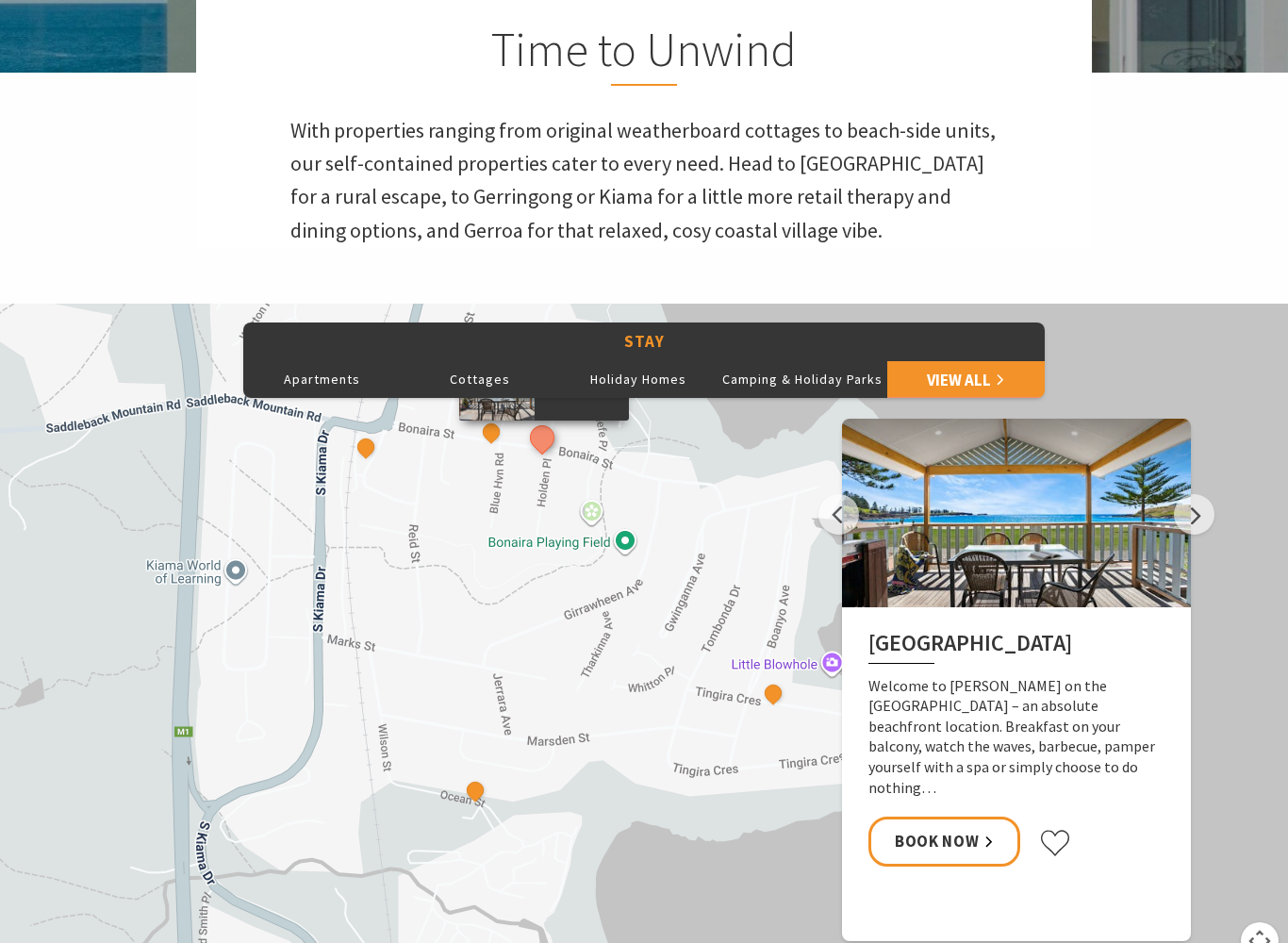 The height and width of the screenshot is (943, 1288). Describe the element at coordinates (967, 379) in the screenshot. I see `a: View All` at that location.